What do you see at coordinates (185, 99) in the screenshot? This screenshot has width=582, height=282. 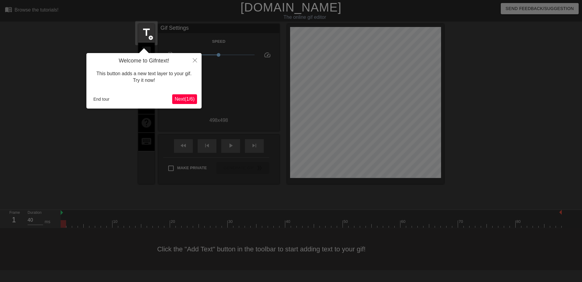 I see `span: Next ( 1 / 6 )` at bounding box center [185, 99].